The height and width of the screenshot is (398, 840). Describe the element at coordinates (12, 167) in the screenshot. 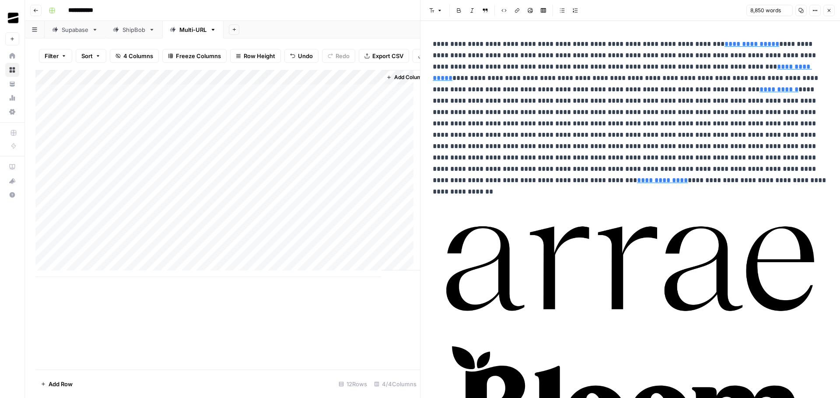

I see `a: AirOps Academy` at that location.